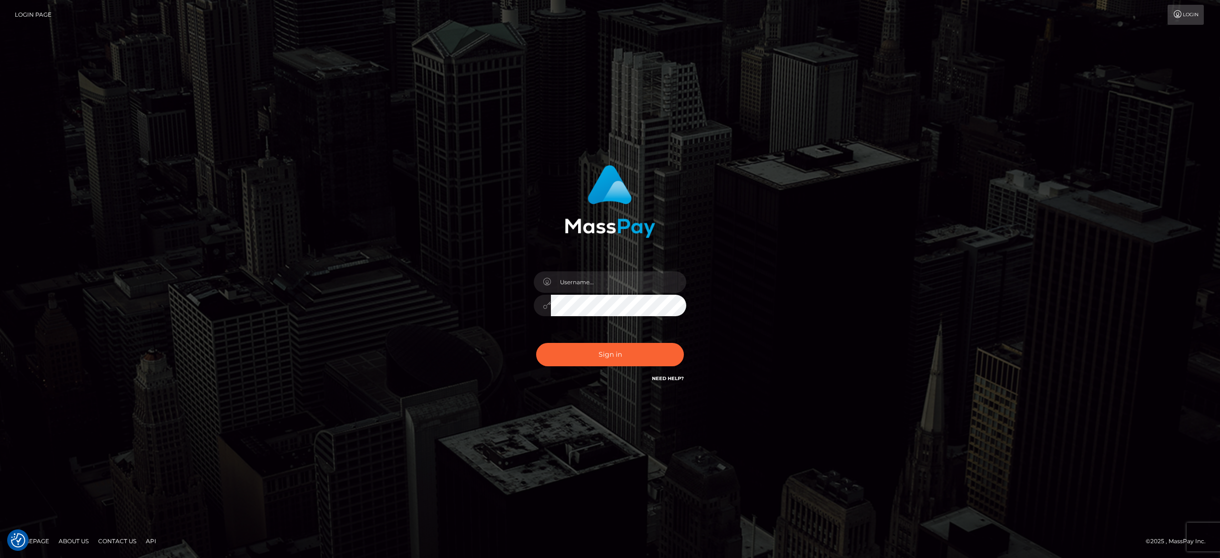 The width and height of the screenshot is (1220, 558). What do you see at coordinates (73, 541) in the screenshot?
I see `a: About Us` at bounding box center [73, 541].